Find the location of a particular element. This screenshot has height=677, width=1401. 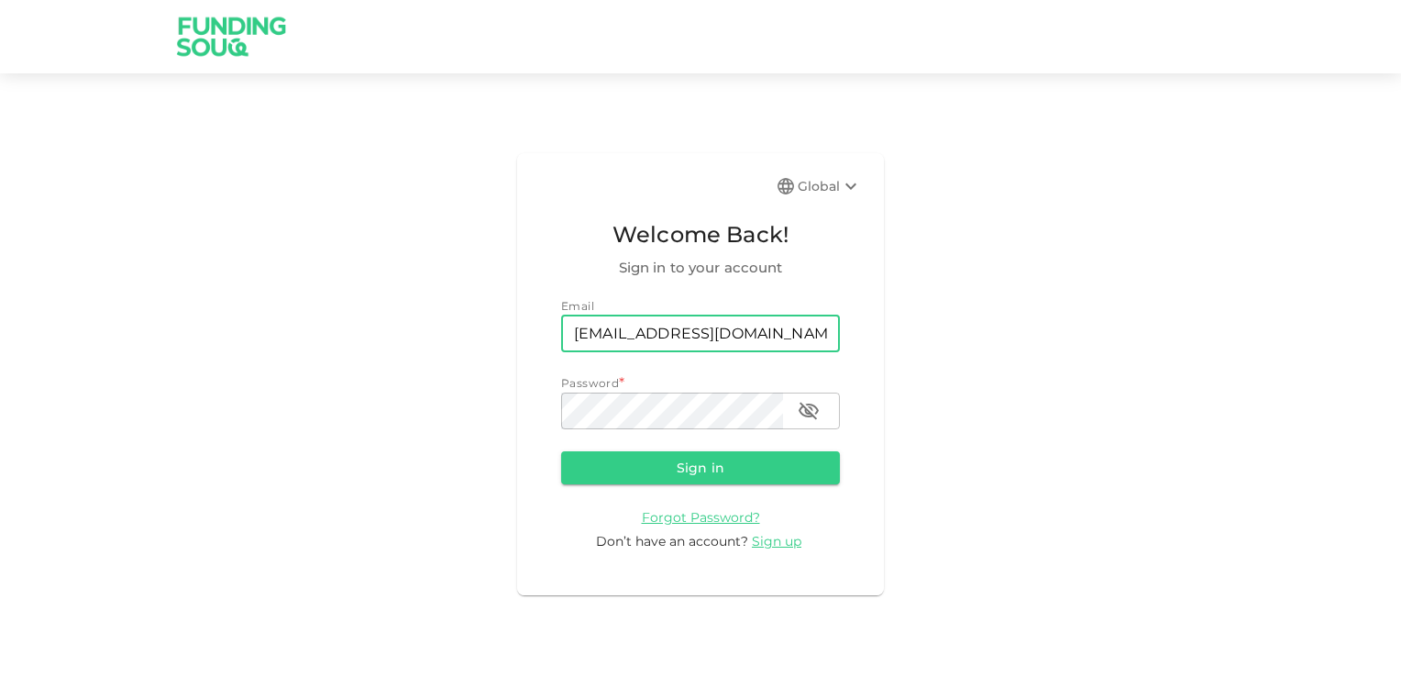

button: Sign in is located at coordinates (701, 468).